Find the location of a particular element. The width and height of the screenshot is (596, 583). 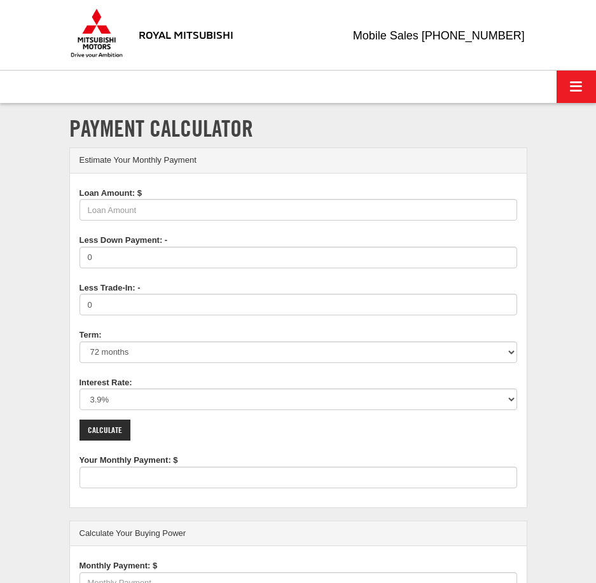

label: Interest Rate: is located at coordinates (106, 381).